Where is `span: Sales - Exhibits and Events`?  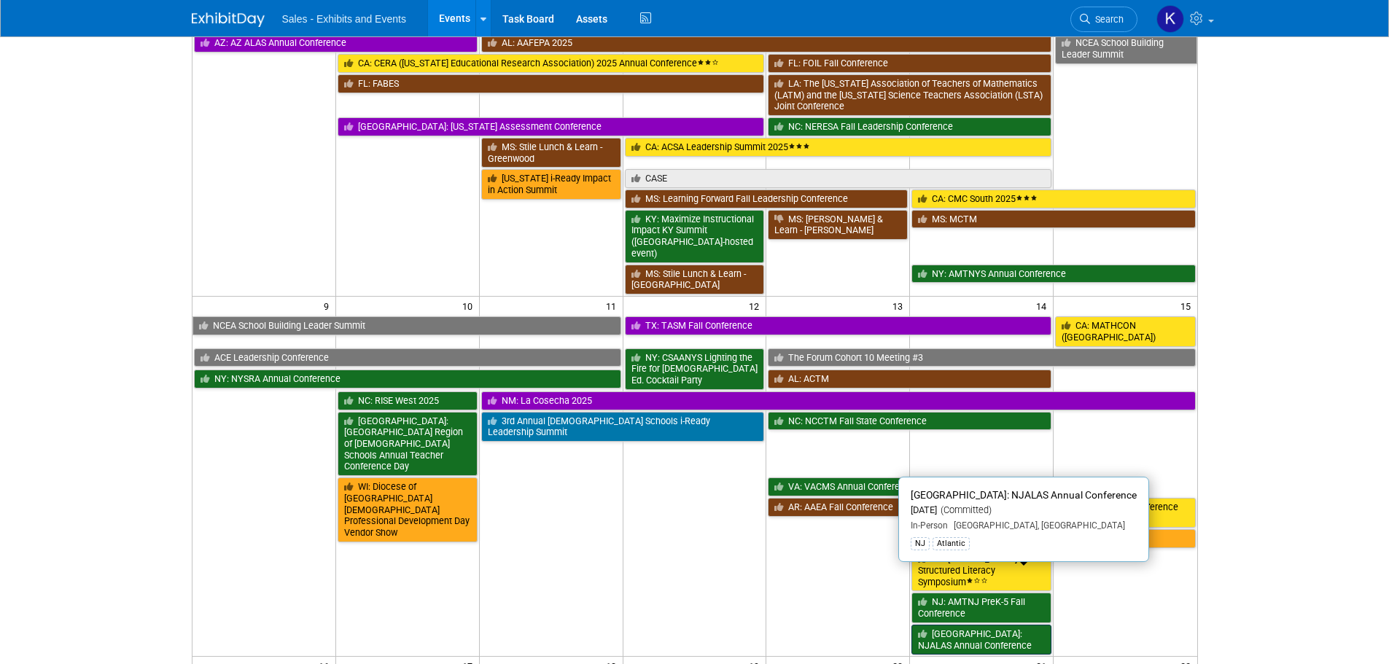
span: Sales - Exhibits and Events is located at coordinates (344, 19).